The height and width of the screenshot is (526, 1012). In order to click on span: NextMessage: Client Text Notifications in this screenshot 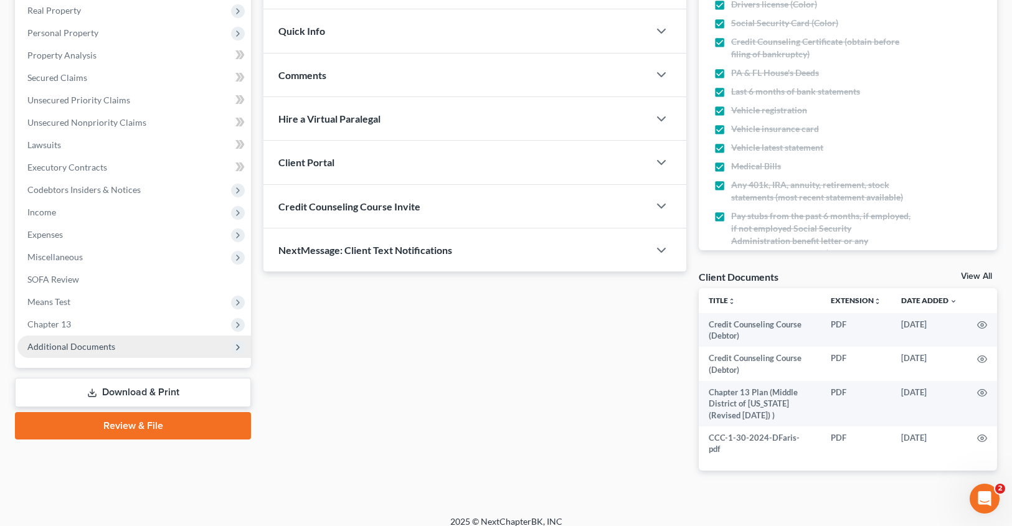, I will do `click(365, 250)`.